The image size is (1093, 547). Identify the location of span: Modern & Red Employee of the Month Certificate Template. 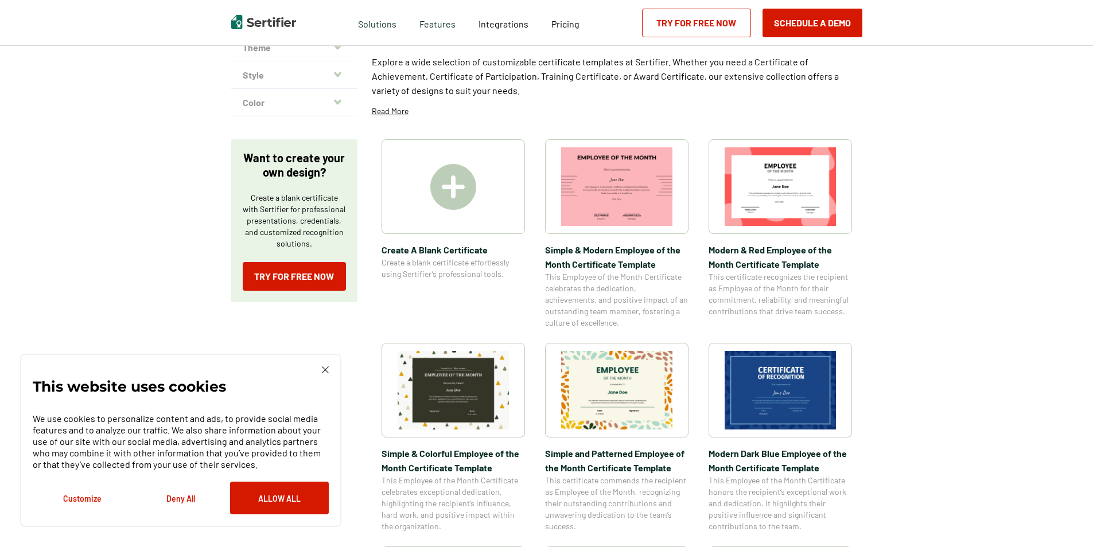
(780, 257).